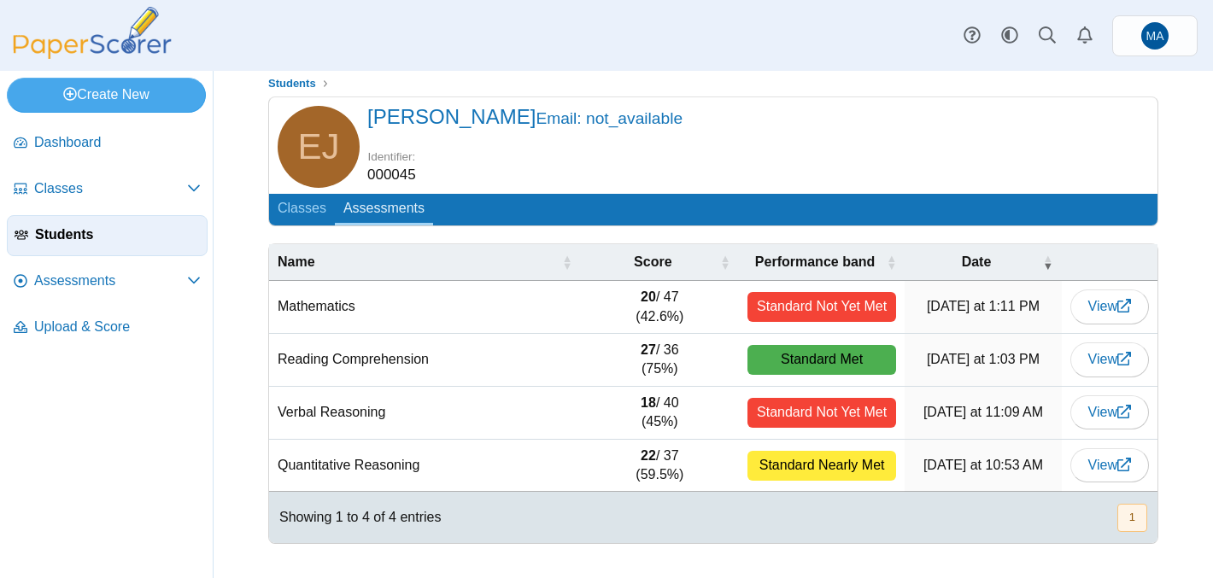 Image resolution: width=1213 pixels, height=578 pixels. I want to click on td: / 47 (42.6%), so click(660, 308).